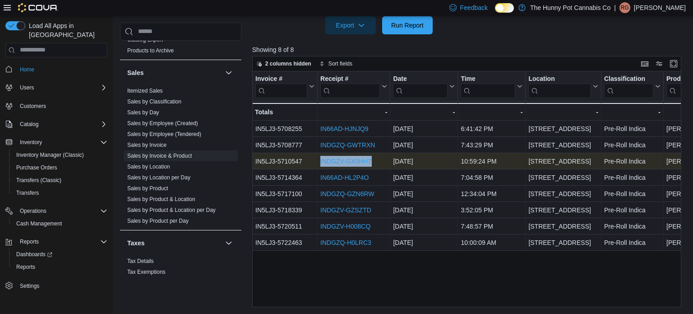 The height and width of the screenshot is (314, 693). I want to click on a: Sales by Day, so click(143, 112).